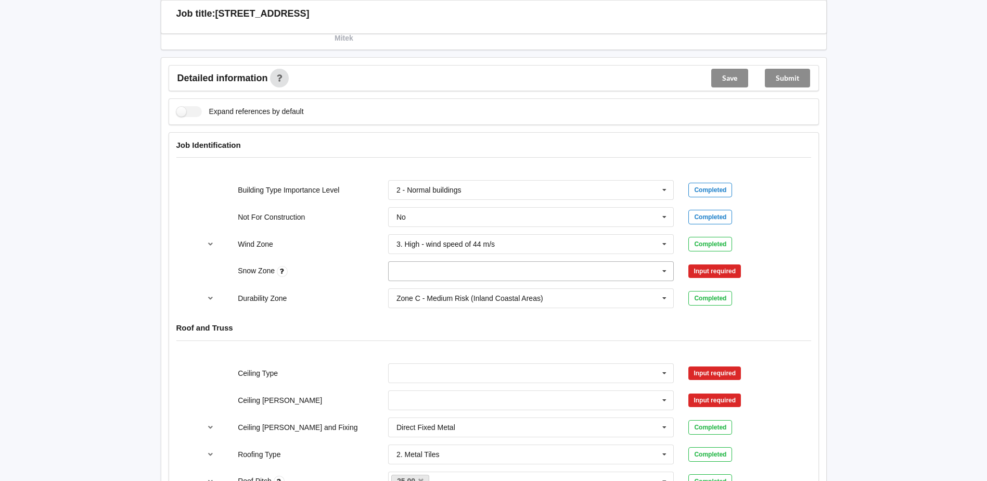 This screenshot has height=481, width=987. What do you see at coordinates (401, 217) in the screenshot?
I see `div: No` at bounding box center [401, 217].